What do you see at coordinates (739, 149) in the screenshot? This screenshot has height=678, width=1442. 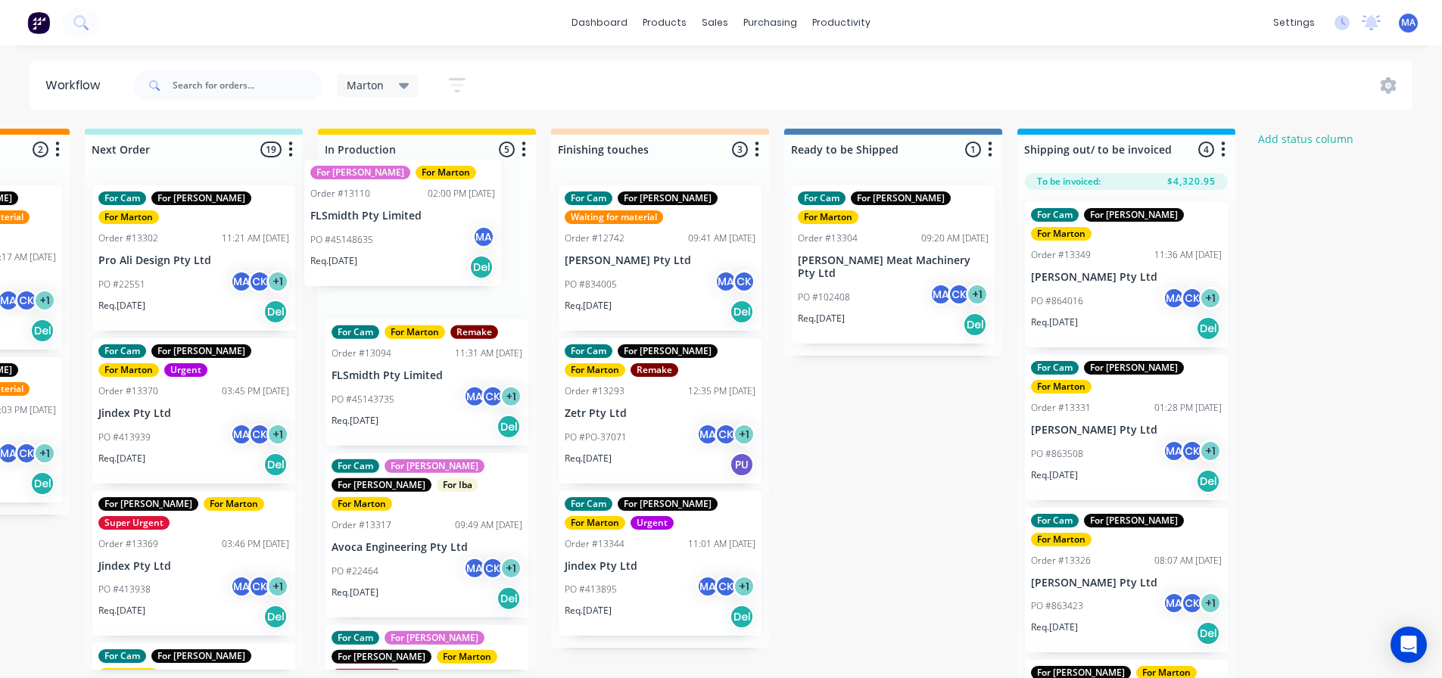 I see `span: 3` at bounding box center [739, 149].